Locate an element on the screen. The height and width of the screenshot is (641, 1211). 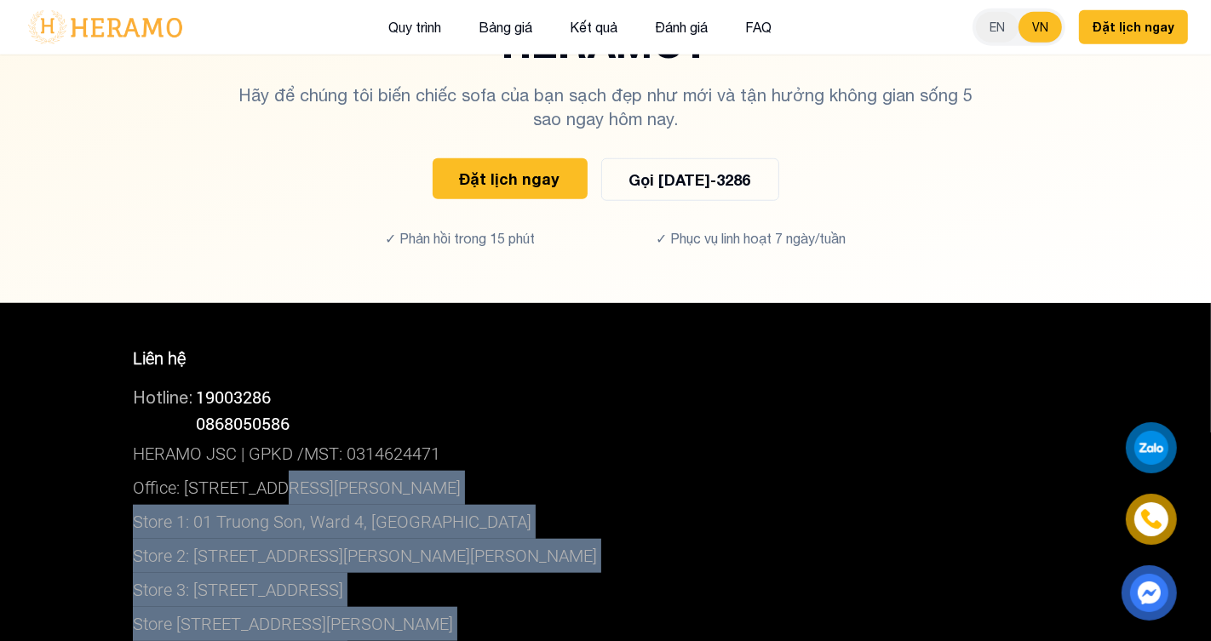
p: Liên hệ is located at coordinates (606, 359).